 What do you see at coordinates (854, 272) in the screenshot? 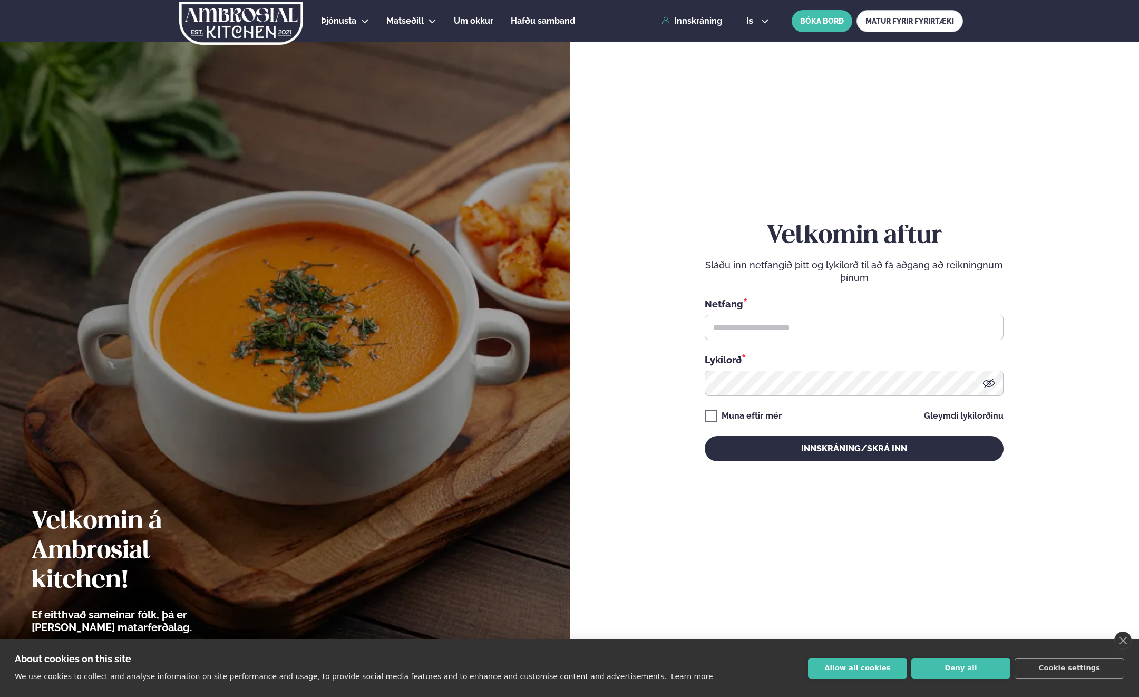
I see `p: Sláðu inn netfangið þitt og lykilorð til að fá aðgang að reikningnum þínum` at bounding box center [854, 272].